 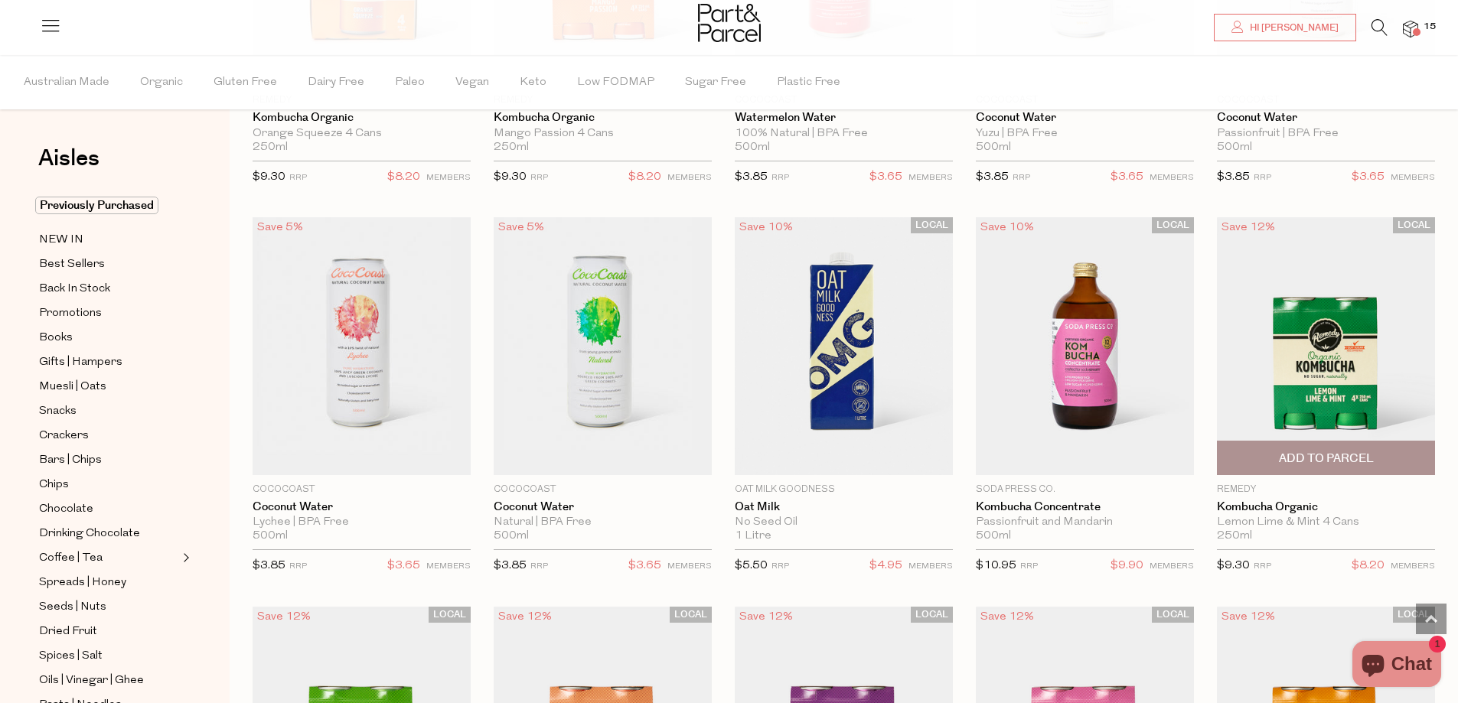 What do you see at coordinates (1085, 508) in the screenshot?
I see `a: Kombucha Concentrate` at bounding box center [1085, 508].